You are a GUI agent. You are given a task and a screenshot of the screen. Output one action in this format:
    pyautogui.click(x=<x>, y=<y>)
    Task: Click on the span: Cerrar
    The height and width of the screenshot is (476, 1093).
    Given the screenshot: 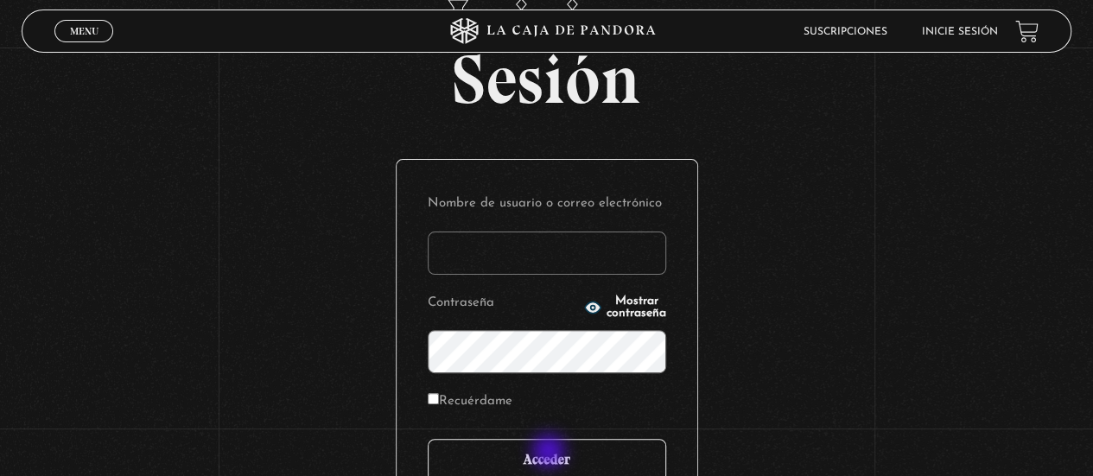 What is the action you would take?
    pyautogui.click(x=84, y=47)
    